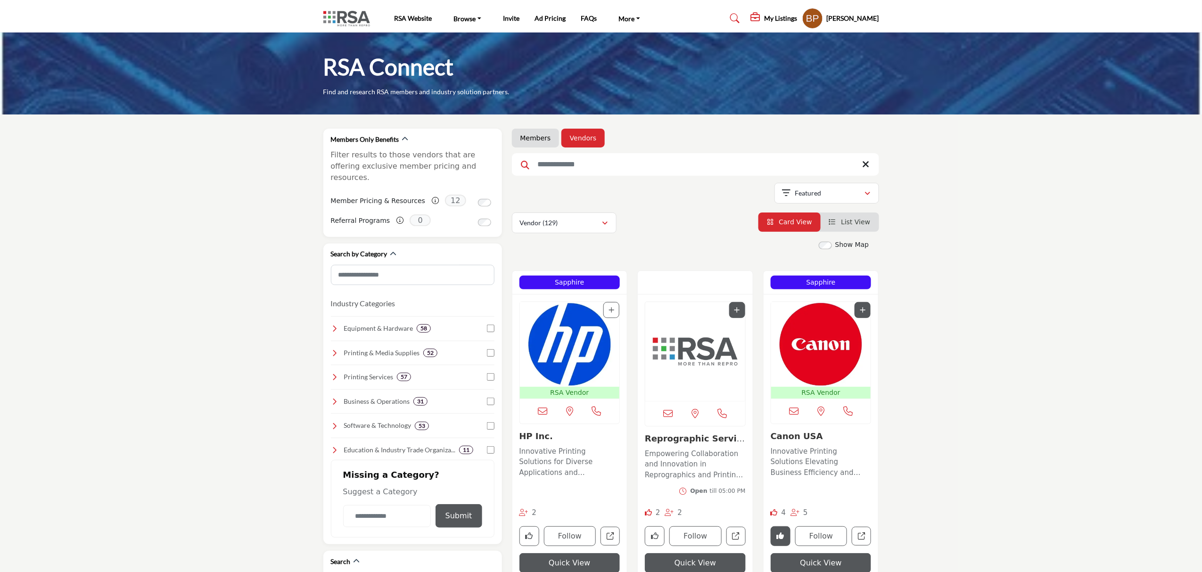 Image resolution: width=1202 pixels, height=572 pixels. What do you see at coordinates (774, 18) in the screenshot?
I see `div: My Listings` at bounding box center [774, 18].